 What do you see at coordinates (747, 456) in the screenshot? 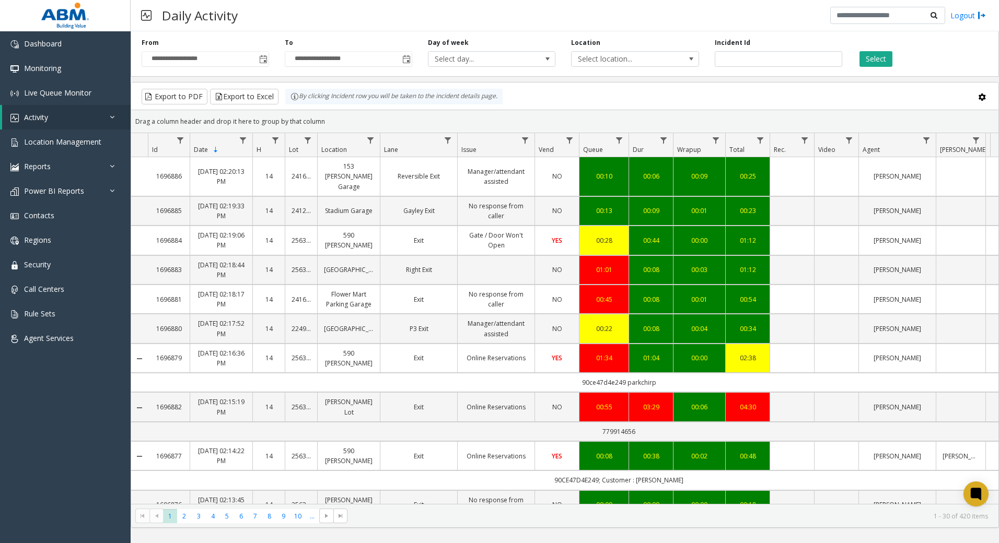
I see `a: 00:48` at bounding box center [747, 456].